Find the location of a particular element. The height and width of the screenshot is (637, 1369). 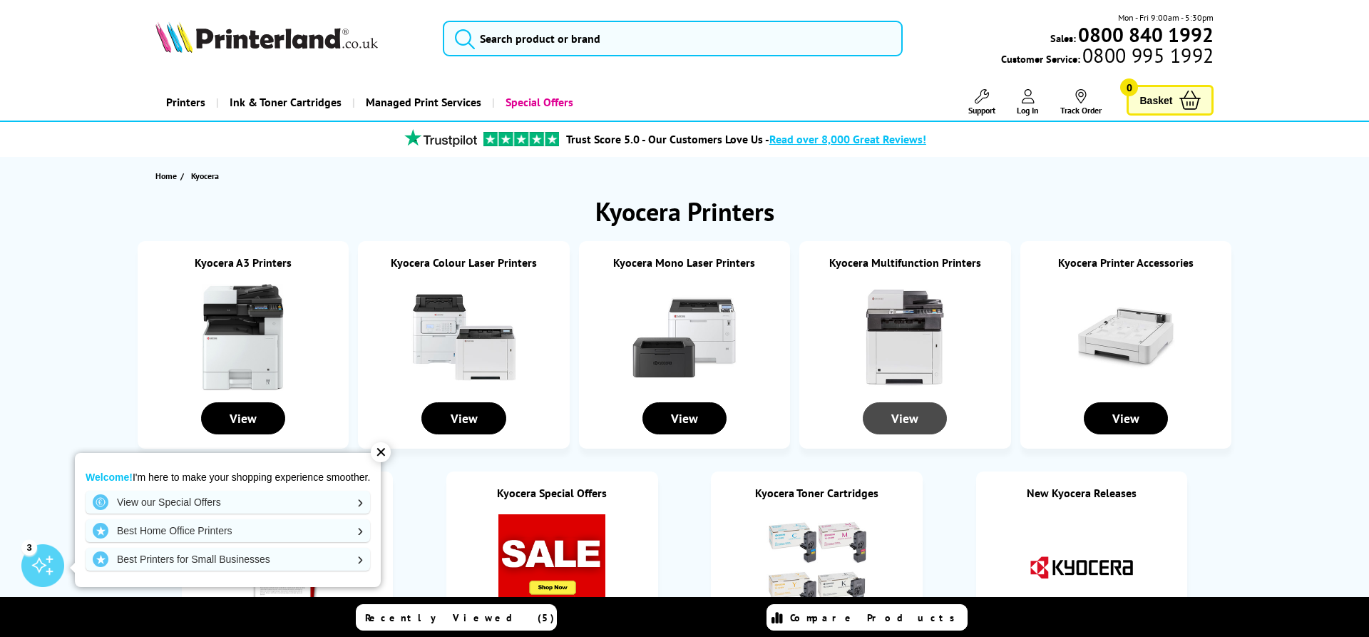

a: Home is located at coordinates (168, 175).